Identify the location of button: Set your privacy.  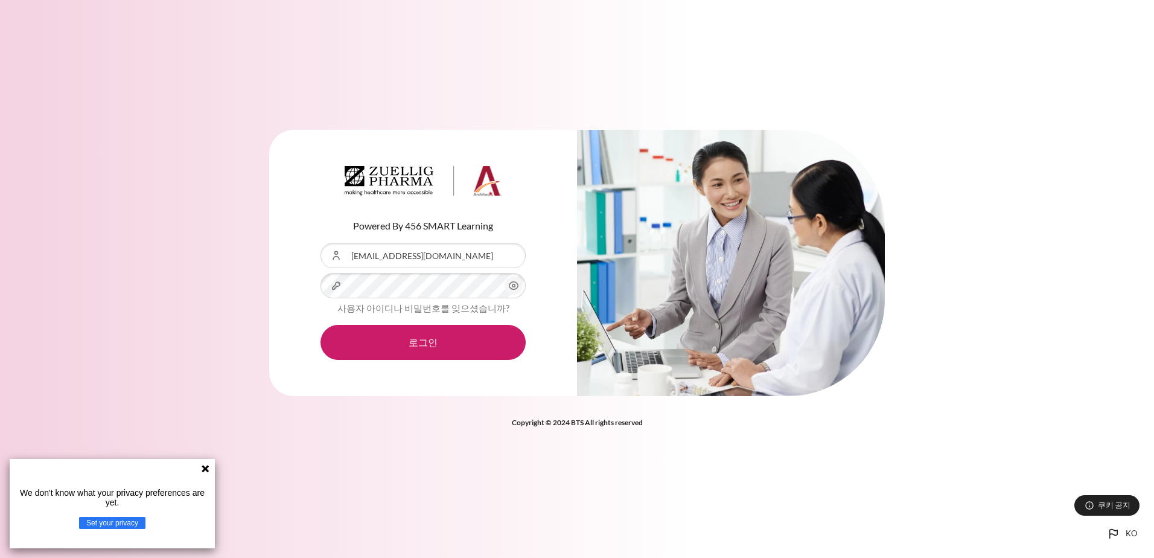
(112, 523).